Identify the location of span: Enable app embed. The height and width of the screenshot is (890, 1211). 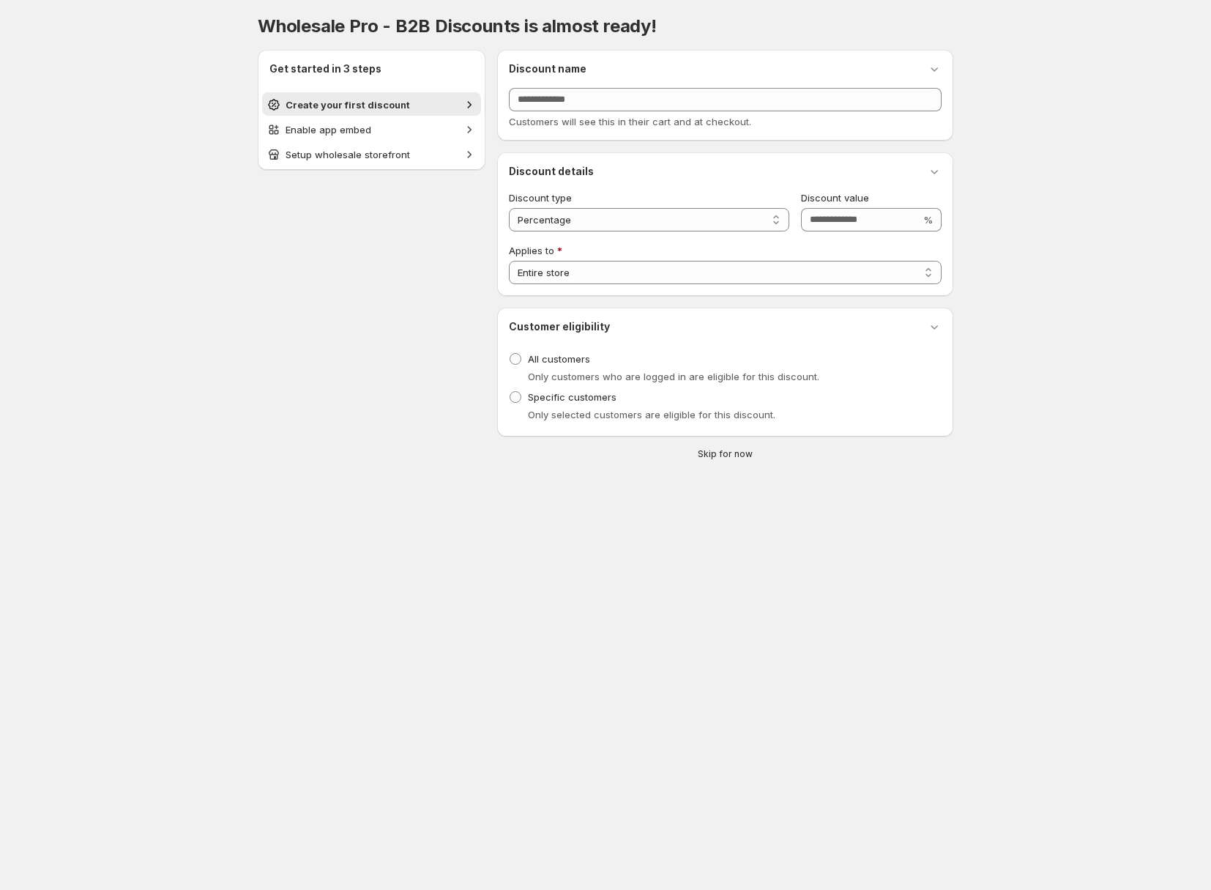
(328, 130).